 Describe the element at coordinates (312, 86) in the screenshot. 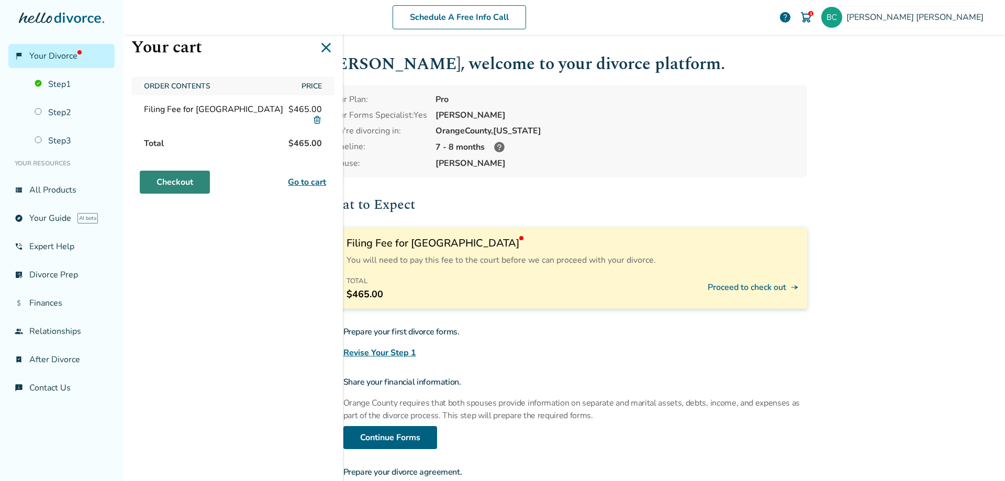

I see `span: Price` at that location.